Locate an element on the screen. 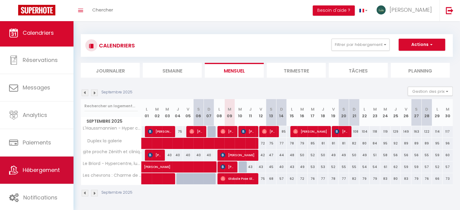  button: Gestion des prix is located at coordinates (430, 91).